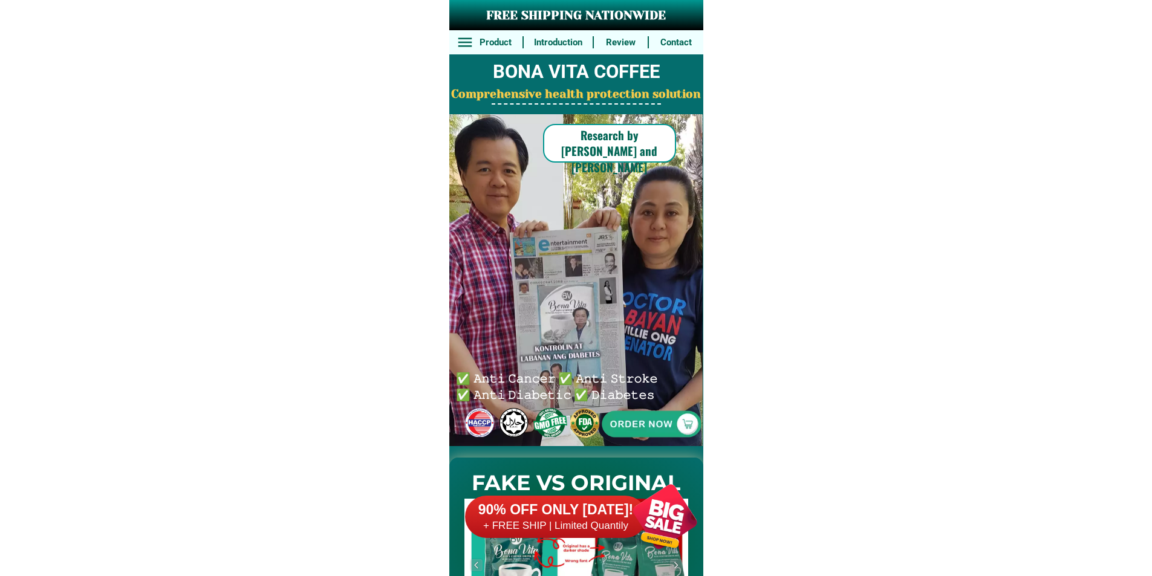 The width and height of the screenshot is (1152, 576). What do you see at coordinates (621, 42) in the screenshot?
I see `h6: Review` at bounding box center [621, 42].